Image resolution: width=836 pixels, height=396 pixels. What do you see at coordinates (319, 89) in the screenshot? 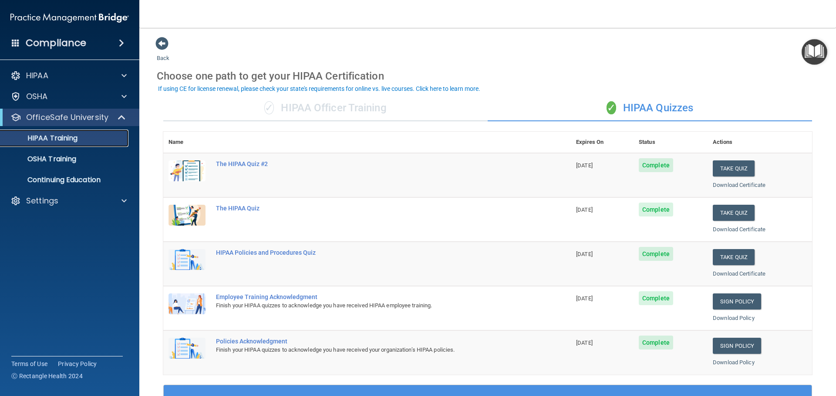
I see `button: If using CE for license renewal, please check your state's requirements for online vs. live cours...` at bounding box center [319, 89].